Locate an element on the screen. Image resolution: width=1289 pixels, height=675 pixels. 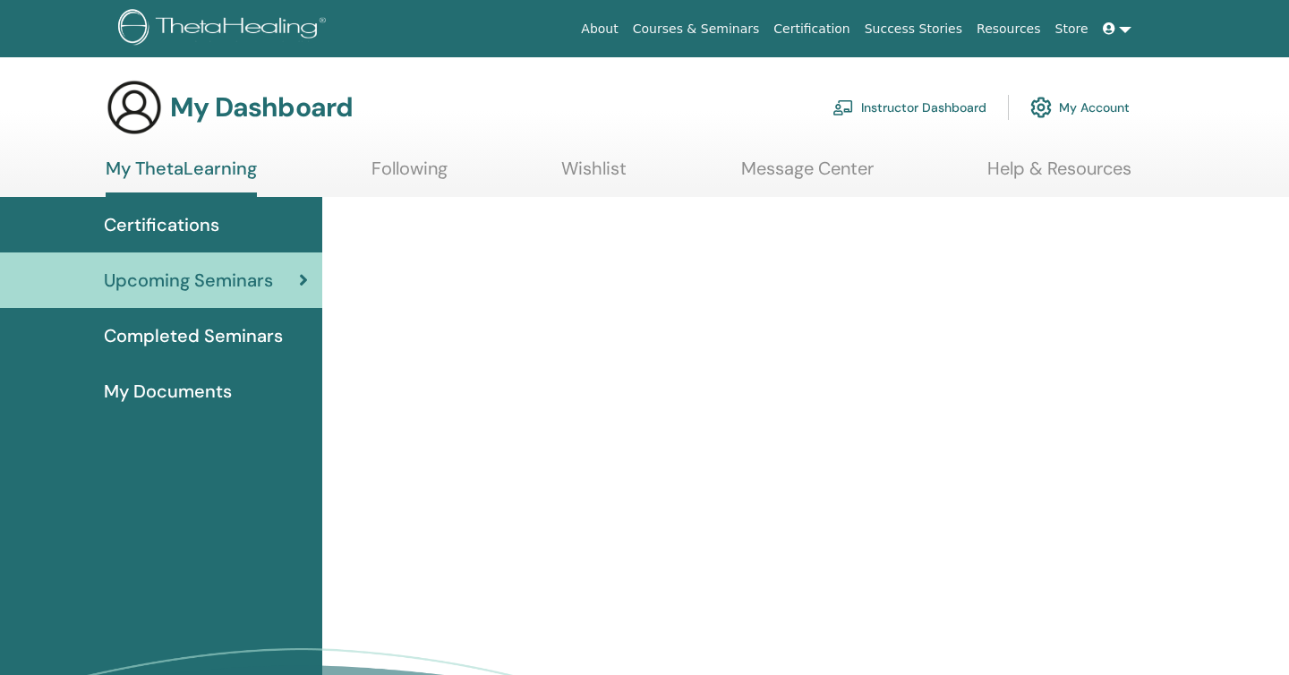
a: Wishlist is located at coordinates (593, 175).